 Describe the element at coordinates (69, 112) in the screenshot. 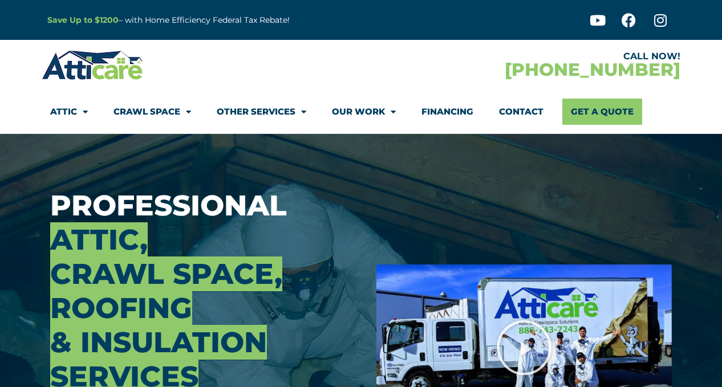

I see `a: Attic` at that location.